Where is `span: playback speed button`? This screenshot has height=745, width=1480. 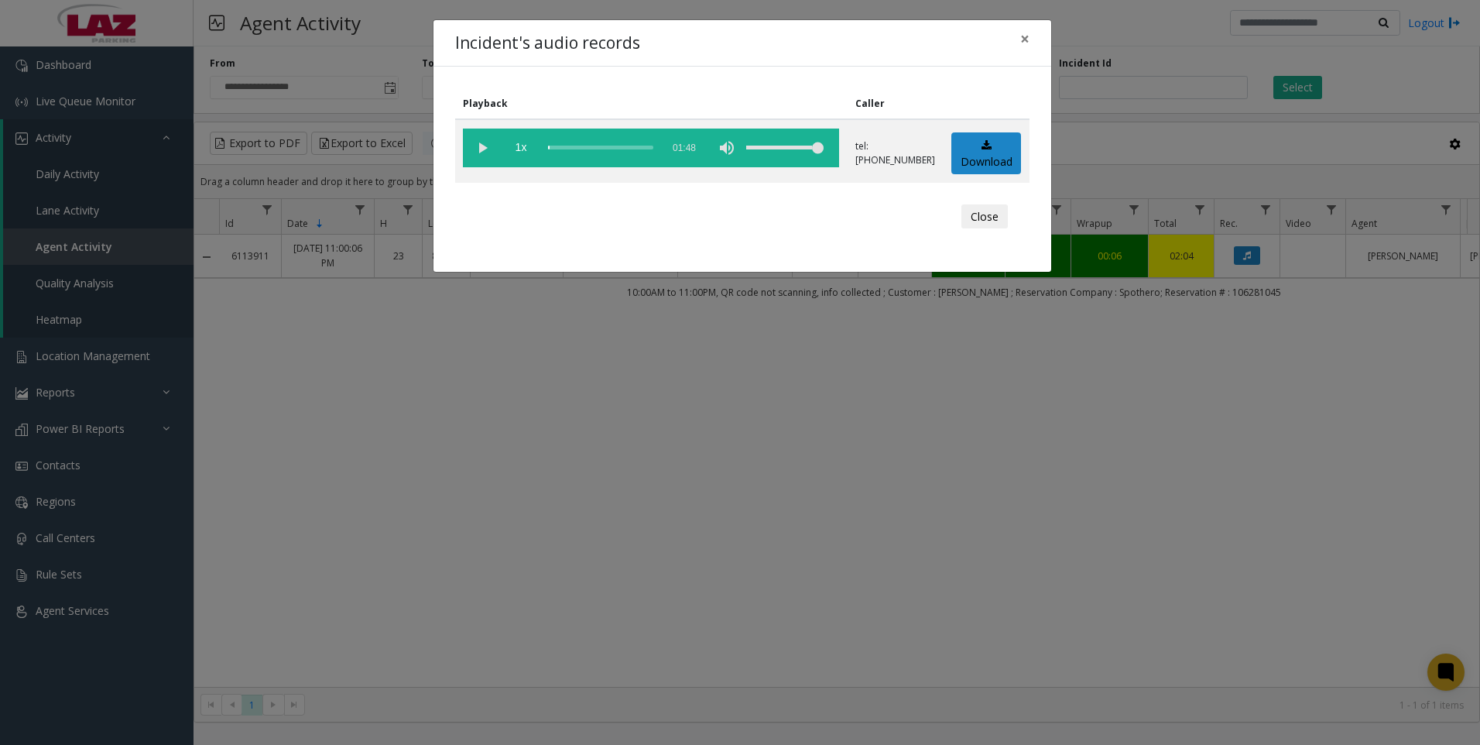
span: playback speed button is located at coordinates (521, 148).